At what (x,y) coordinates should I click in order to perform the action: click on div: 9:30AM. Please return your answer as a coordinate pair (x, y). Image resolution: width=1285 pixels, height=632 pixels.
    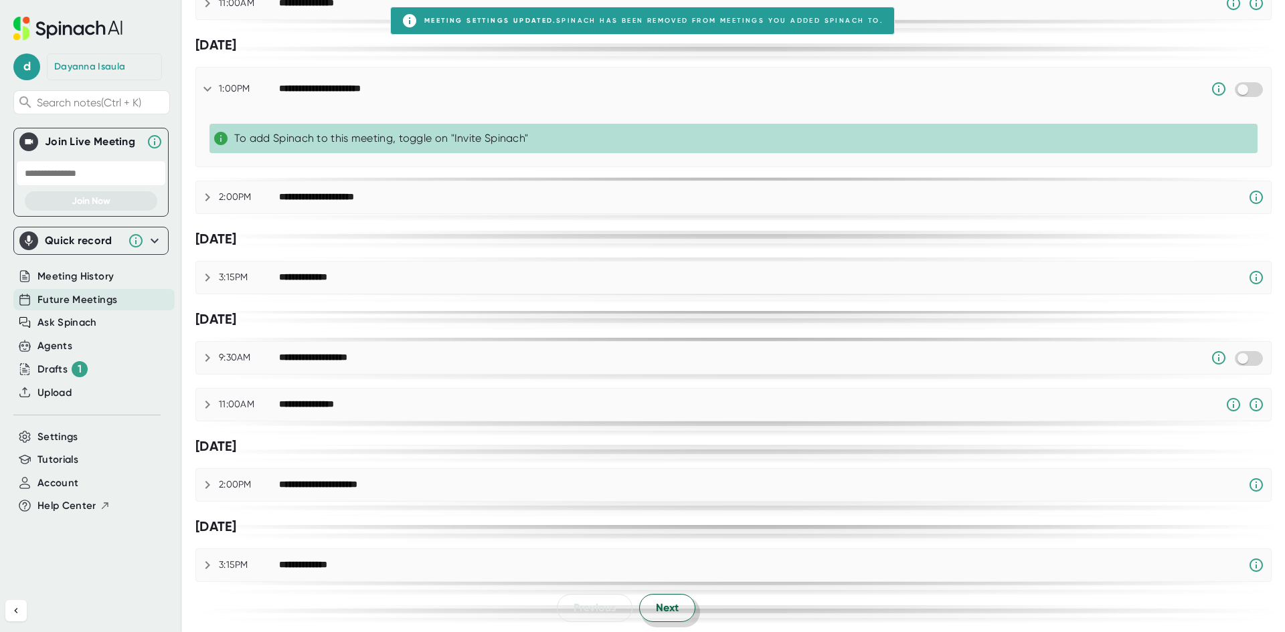
    Looking at the image, I should click on (249, 358).